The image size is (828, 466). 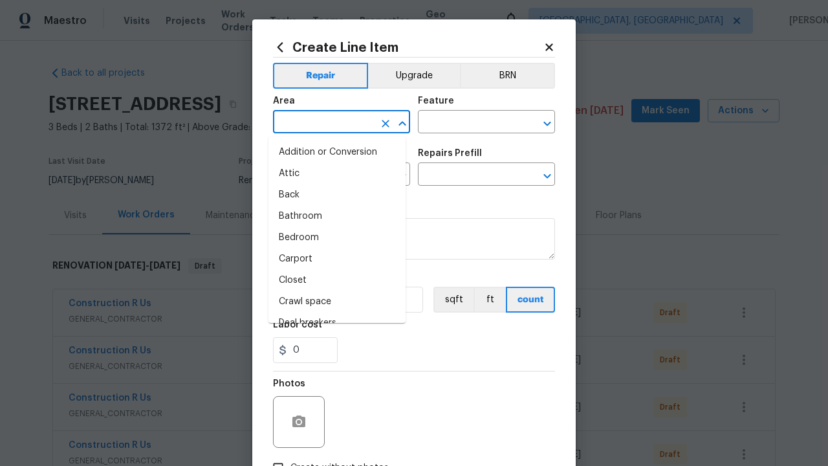 What do you see at coordinates (414, 76) in the screenshot?
I see `button: Upgrade` at bounding box center [414, 76].